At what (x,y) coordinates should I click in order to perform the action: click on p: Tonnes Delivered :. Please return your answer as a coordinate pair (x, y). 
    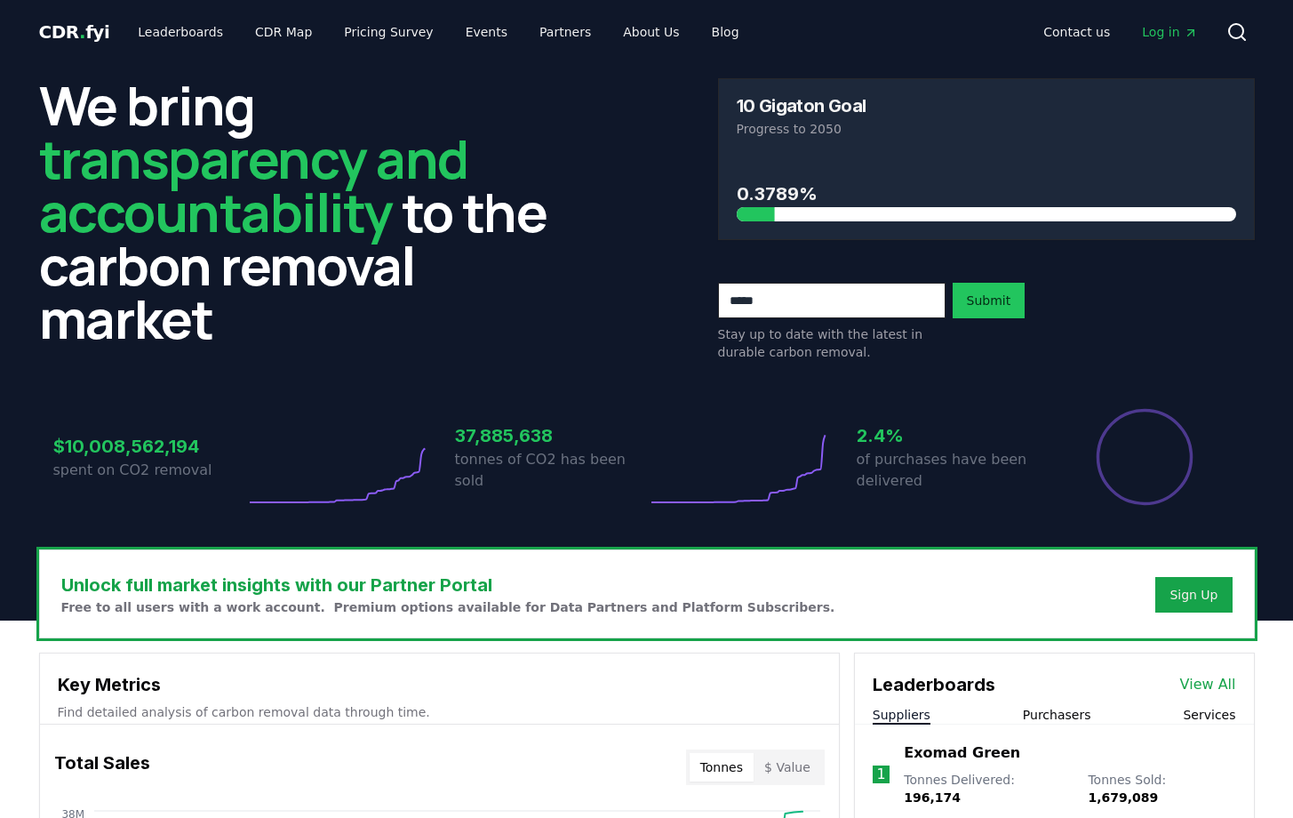
    Looking at the image, I should click on (987, 788).